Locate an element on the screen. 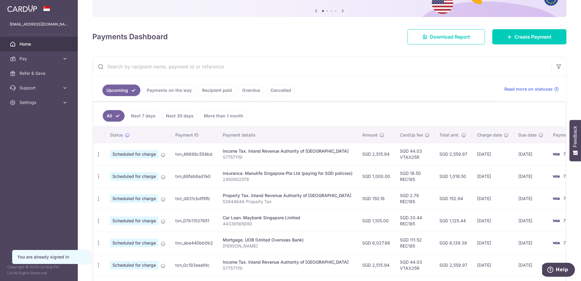 Image resolution: width=581 pixels, height=281 pixels. span: Status is located at coordinates (116, 135).